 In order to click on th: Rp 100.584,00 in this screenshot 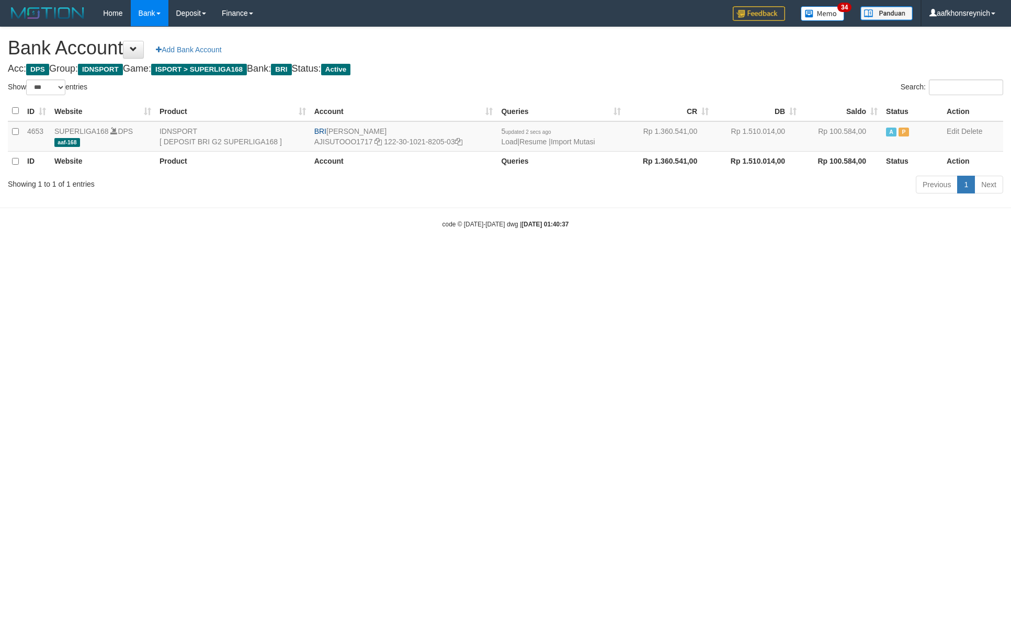, I will do `click(841, 161)`.